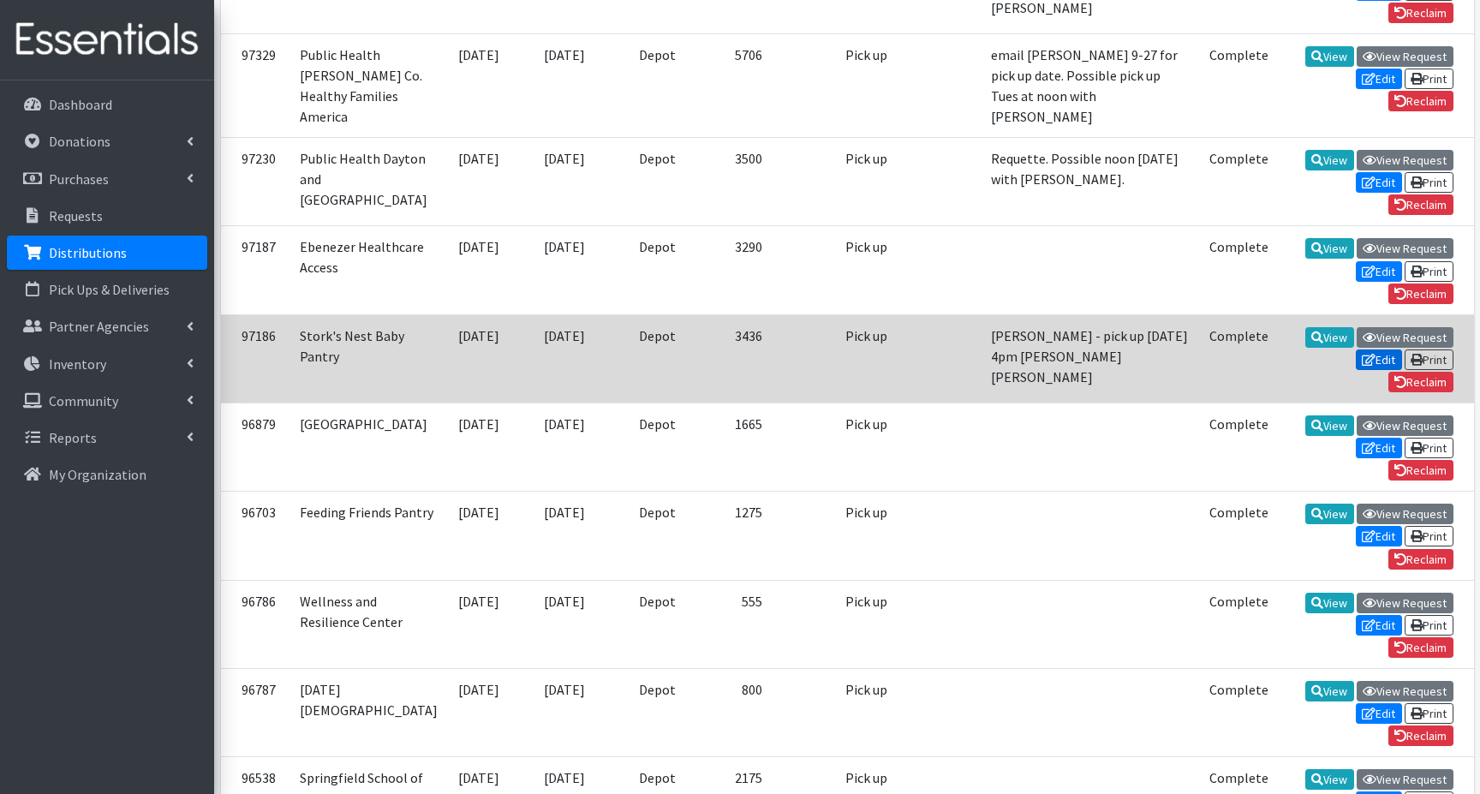  What do you see at coordinates (255, 712) in the screenshot?
I see `td: 96787` at bounding box center [255, 712].